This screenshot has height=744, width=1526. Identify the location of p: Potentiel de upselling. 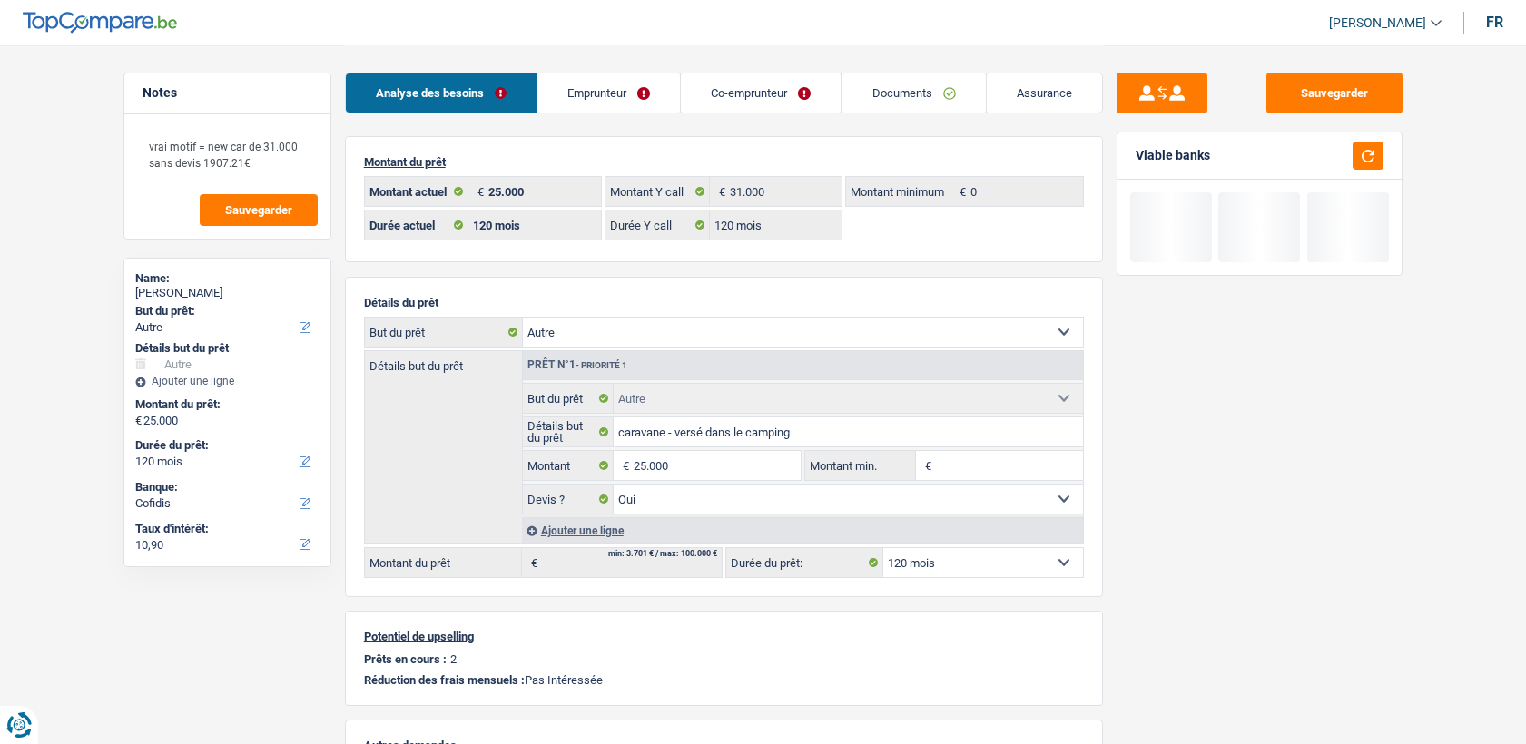
(724, 636).